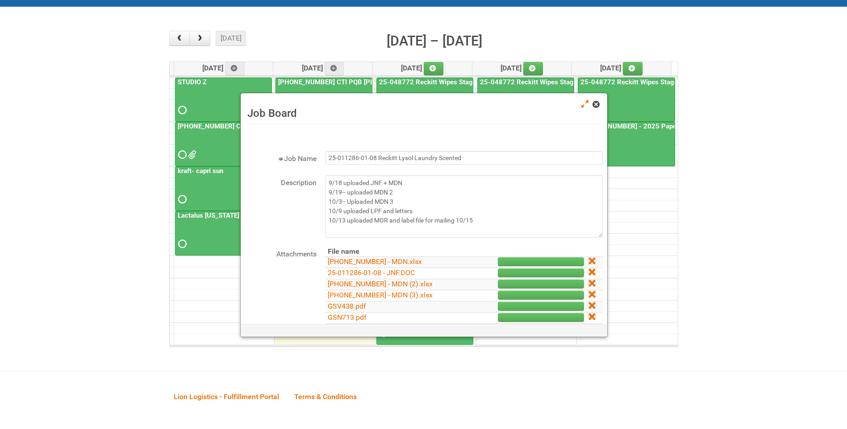 The image size is (847, 429). I want to click on label: Description, so click(281, 182).